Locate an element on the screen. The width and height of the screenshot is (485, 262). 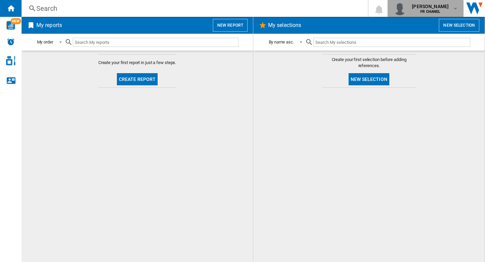
img: cosmetic-logo.svg is located at coordinates (11, 61).